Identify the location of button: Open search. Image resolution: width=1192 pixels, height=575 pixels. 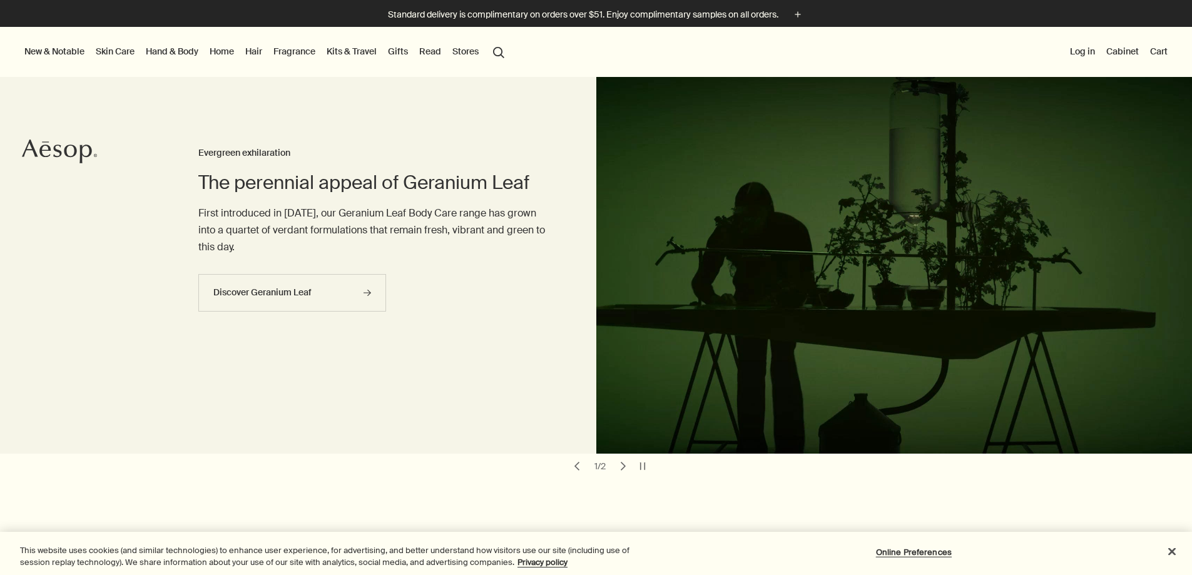
(499, 51).